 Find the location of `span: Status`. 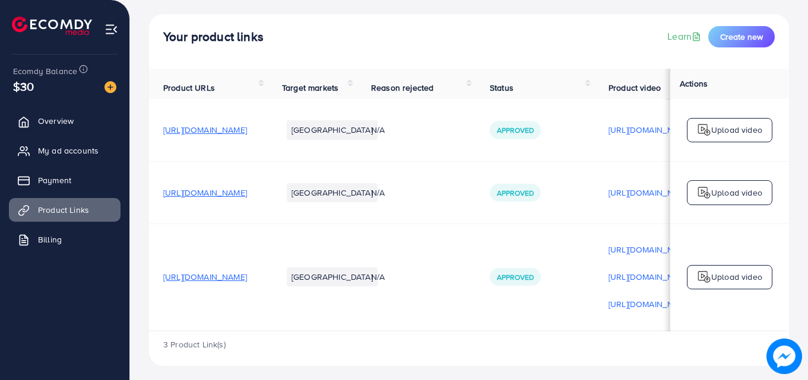

span: Status is located at coordinates (501, 88).